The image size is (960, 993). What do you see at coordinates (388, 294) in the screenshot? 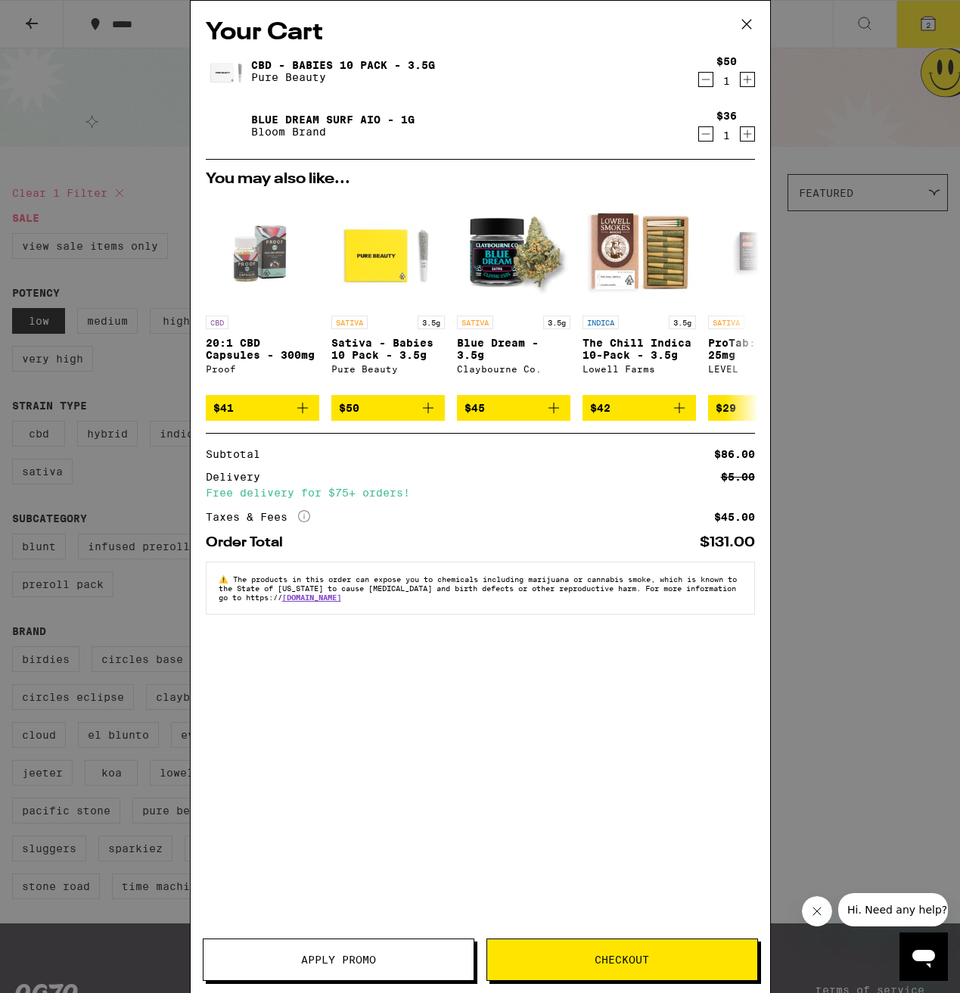
I see `a: Open page for Sativa - Babies 10 Pack - 3.5g from Pure Beauty` at bounding box center [388, 294].